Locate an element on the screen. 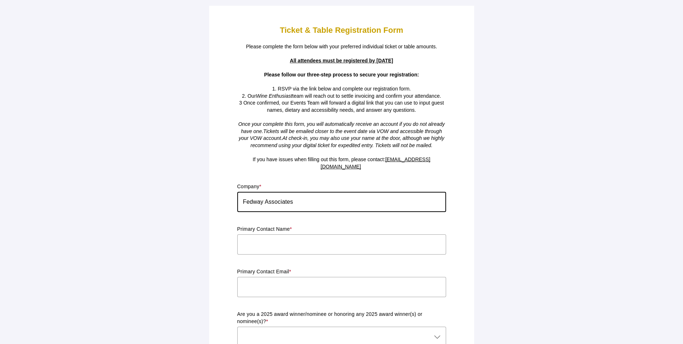  p: Primary Contact Name is located at coordinates (342, 229).